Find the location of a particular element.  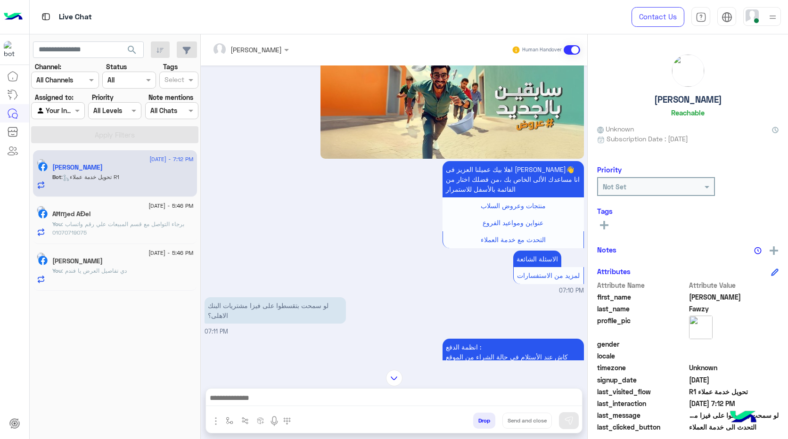

span: تحويل خدمة عملاء R1 is located at coordinates (733, 391).